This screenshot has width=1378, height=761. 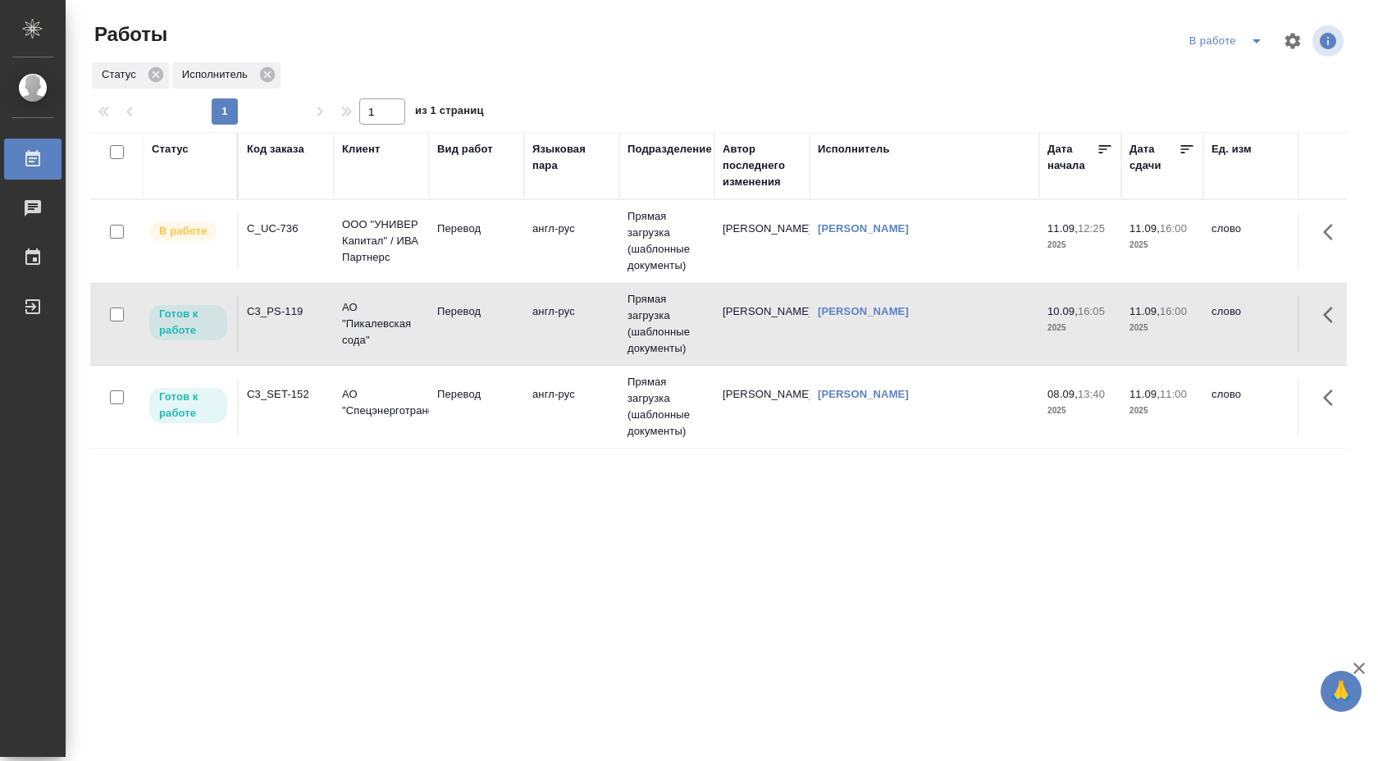 I want to click on div: Ед. изм, so click(x=1231, y=149).